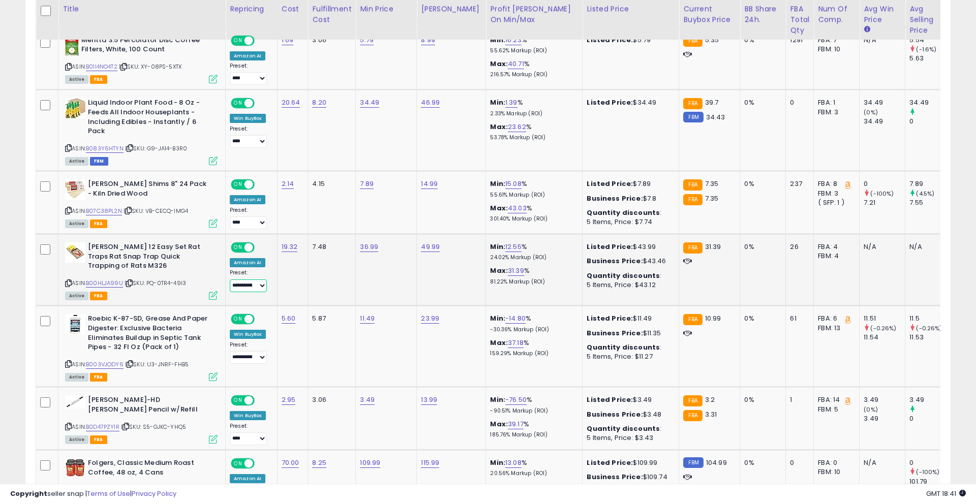 The width and height of the screenshot is (976, 504). Describe the element at coordinates (629, 319) in the screenshot. I see `div: $11.49` at that location.